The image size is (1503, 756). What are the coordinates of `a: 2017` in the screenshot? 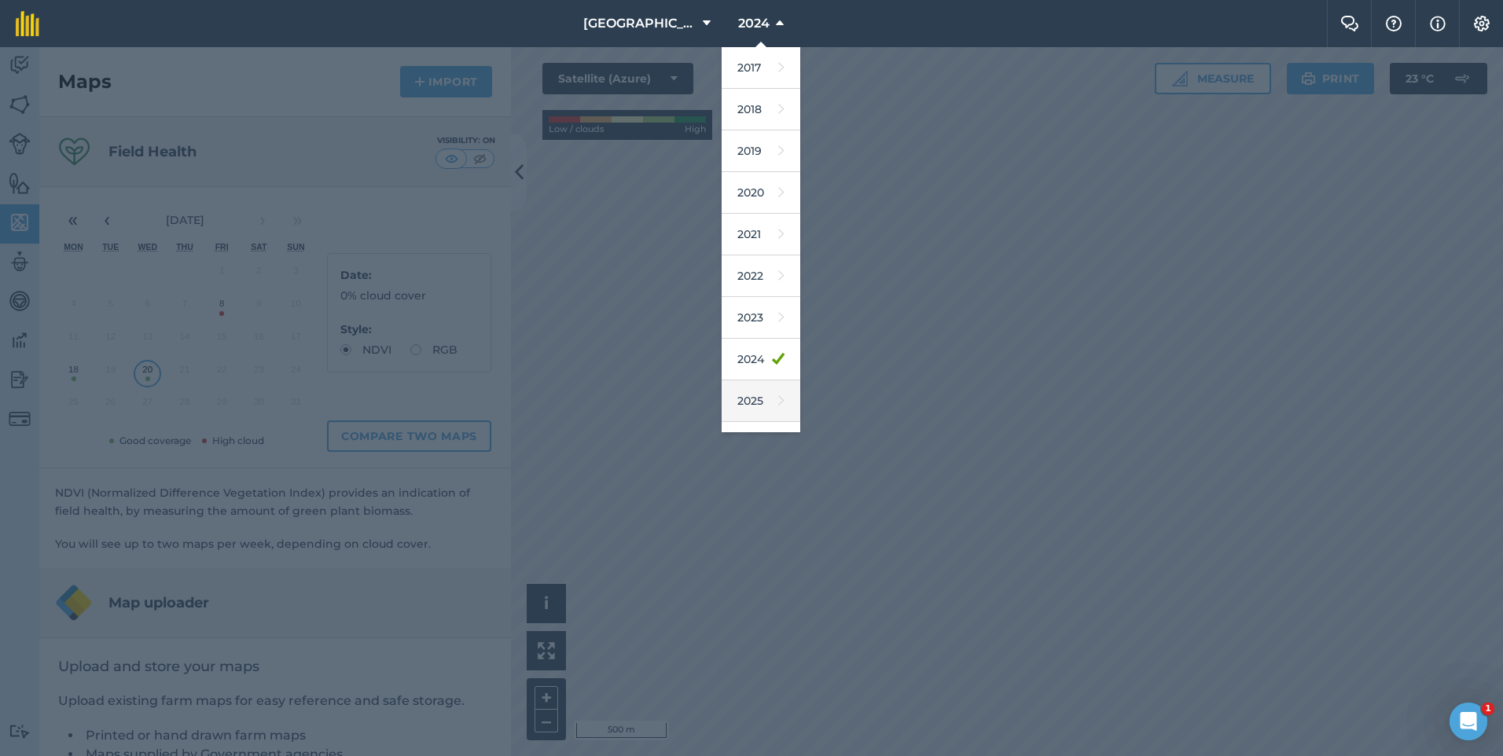 It's located at (761, 68).